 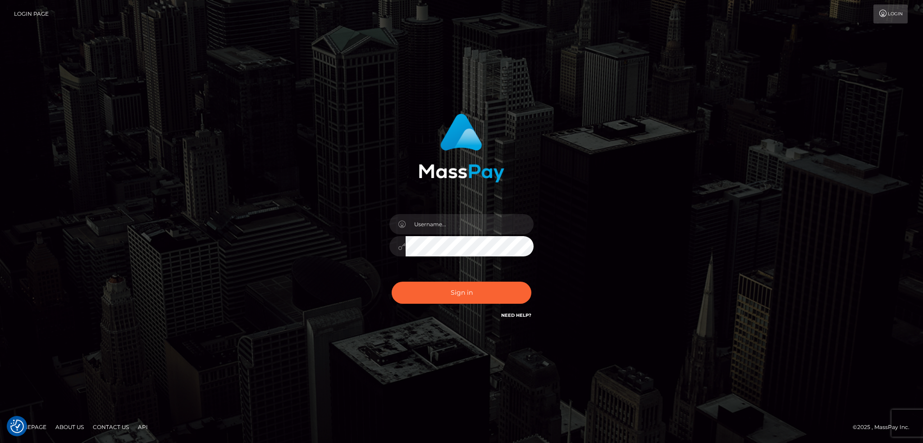 What do you see at coordinates (462, 293) in the screenshot?
I see `button: Sign in` at bounding box center [462, 293].